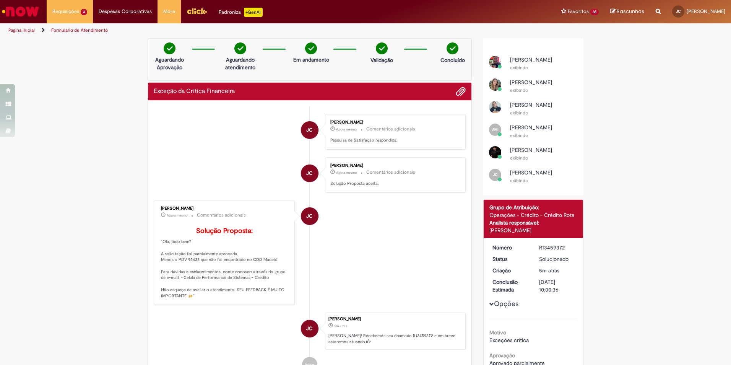 The width and height of the screenshot is (731, 365). I want to click on div: Padroniza, so click(240, 12).